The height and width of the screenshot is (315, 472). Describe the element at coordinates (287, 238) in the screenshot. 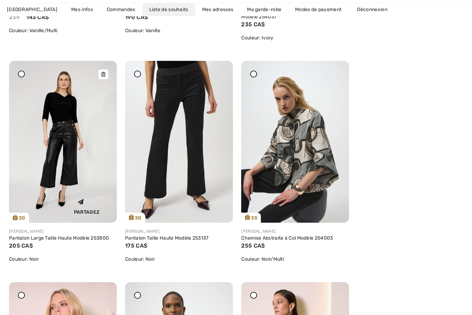

I see `a: Chemise Abstraite à Col Modèle 254003` at that location.